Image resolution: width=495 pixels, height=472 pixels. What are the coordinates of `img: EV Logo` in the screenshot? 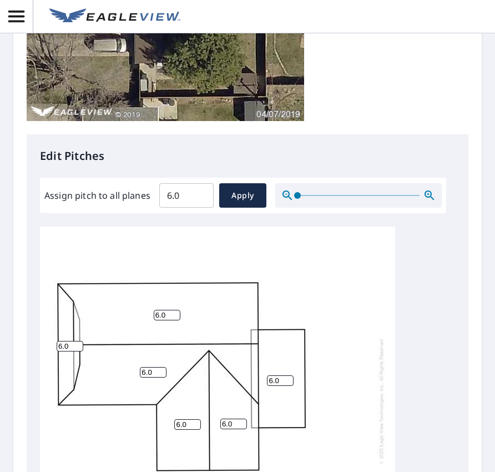 It's located at (115, 17).